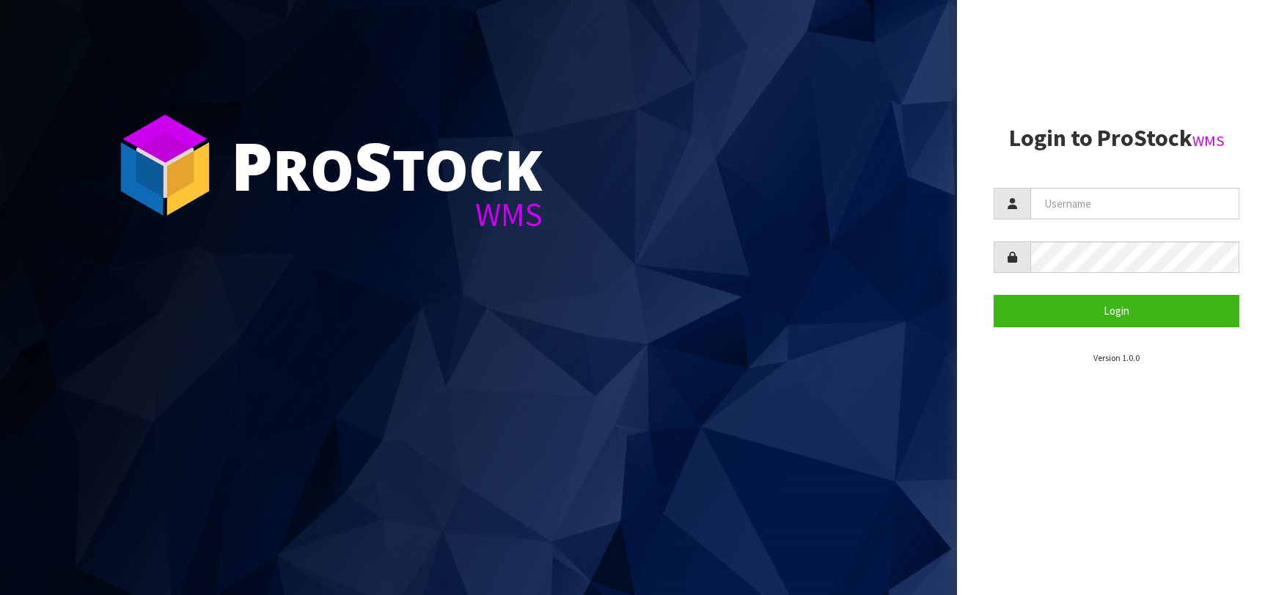 Image resolution: width=1276 pixels, height=595 pixels. I want to click on img: ProStock Cube, so click(165, 165).